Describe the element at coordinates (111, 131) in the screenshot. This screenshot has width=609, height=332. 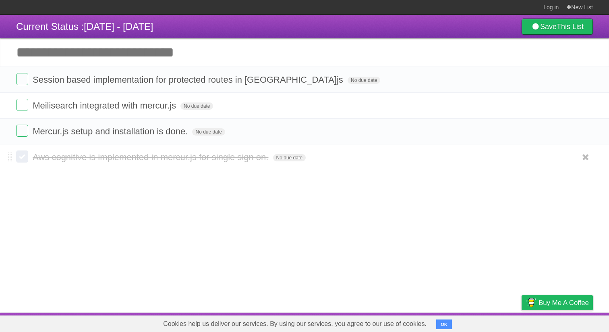
I see `span: Mercur.js setup and installation is done.` at that location.